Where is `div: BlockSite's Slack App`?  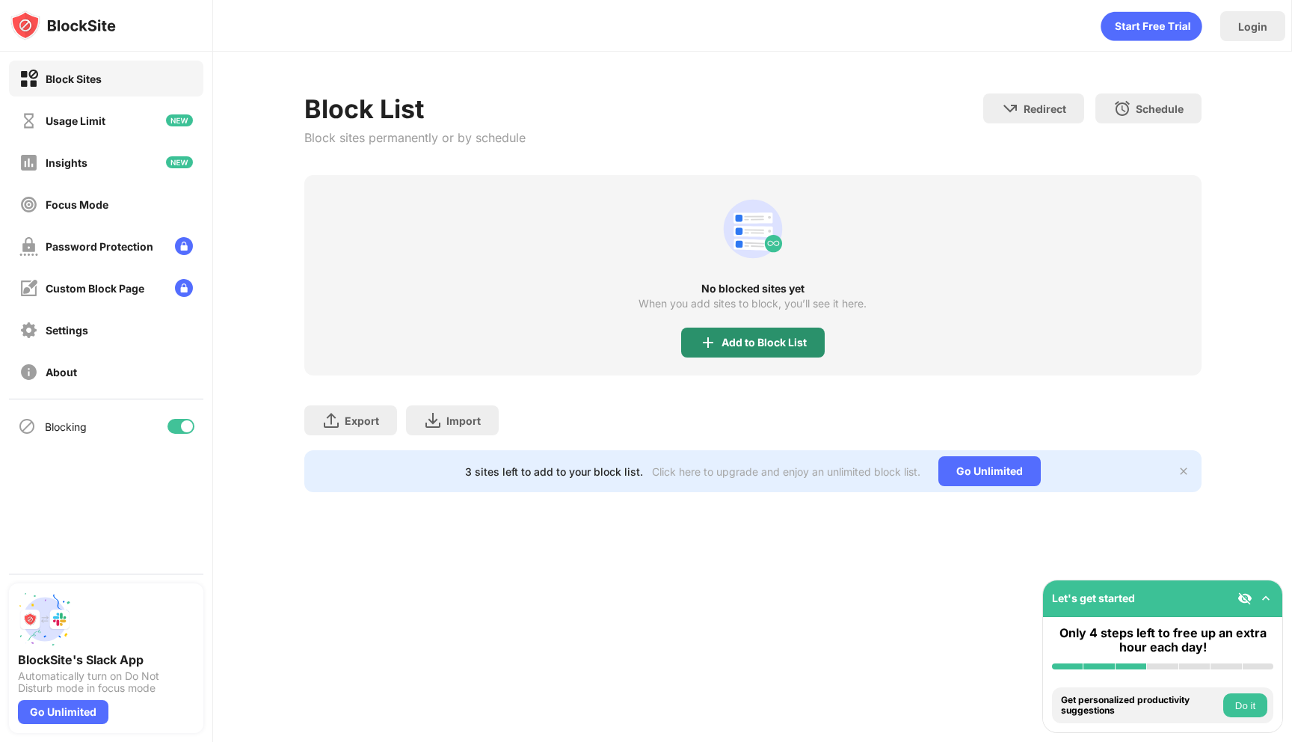
div: BlockSite's Slack App is located at coordinates (106, 660).